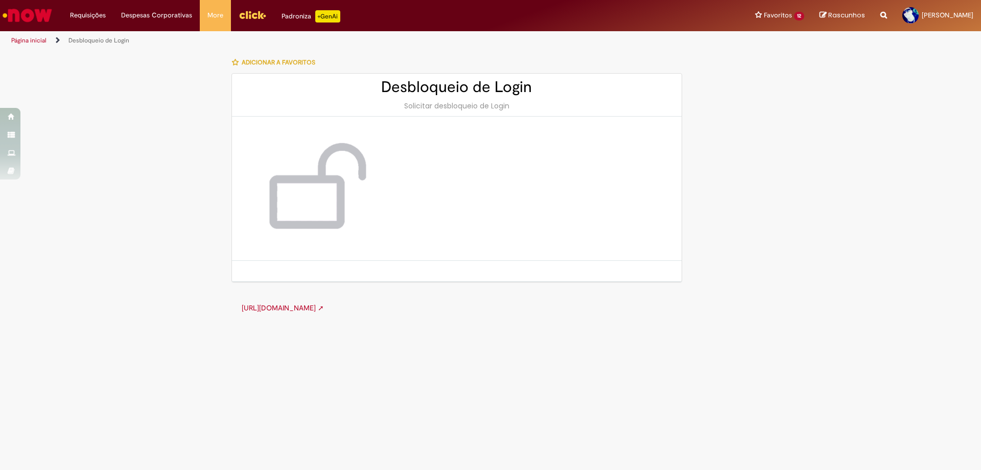 This screenshot has height=470, width=981. Describe the element at coordinates (457, 87) in the screenshot. I see `h2: Desbloqueio de Login` at that location.